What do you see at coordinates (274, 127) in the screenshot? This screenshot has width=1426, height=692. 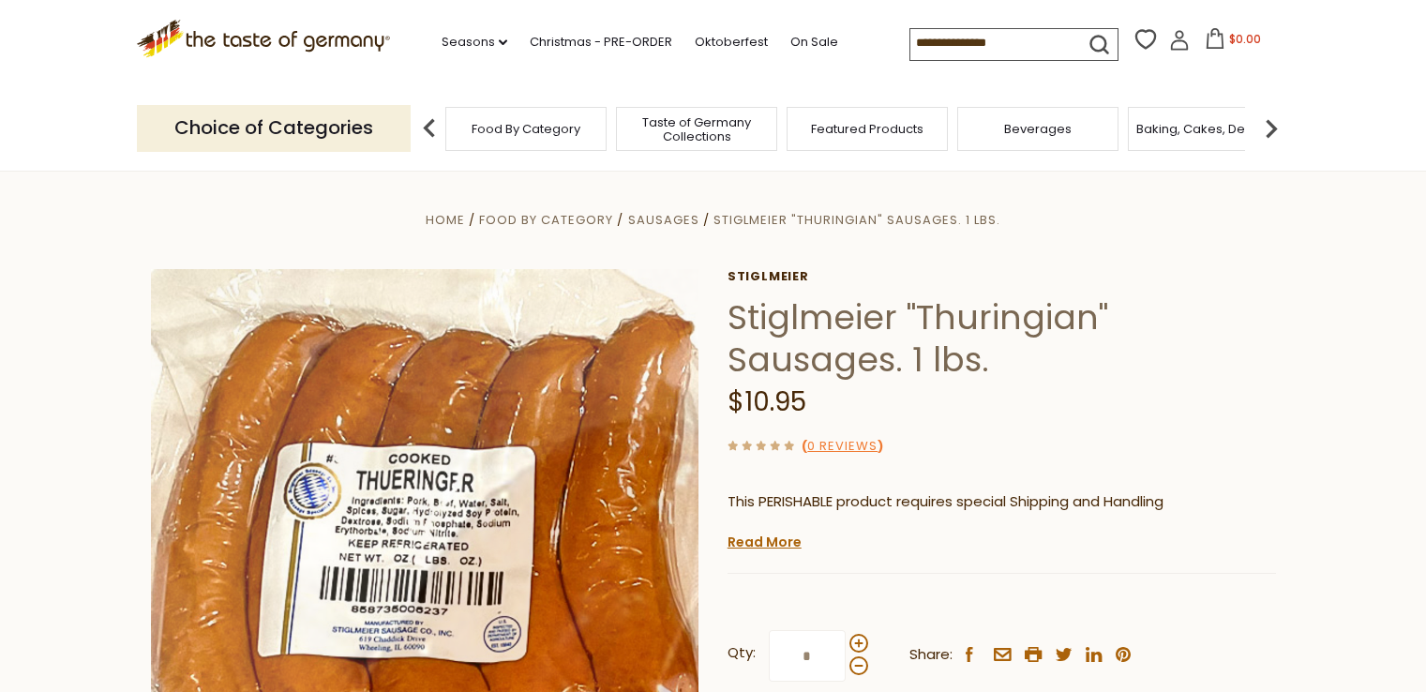 I see `p: Choice of Categories` at bounding box center [274, 127].